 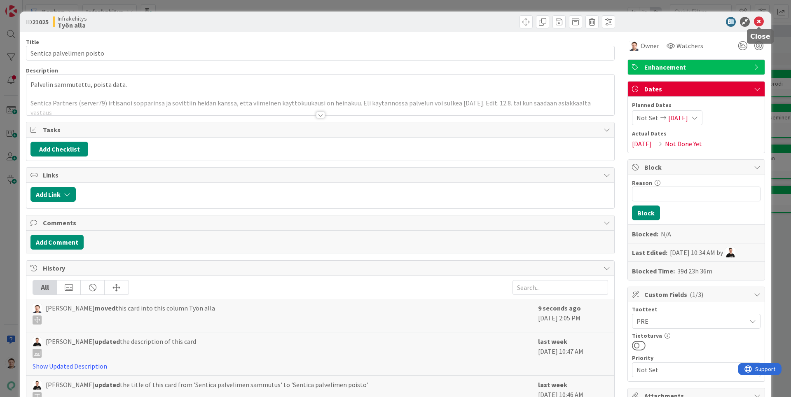 I want to click on span: Dates, so click(x=697, y=89).